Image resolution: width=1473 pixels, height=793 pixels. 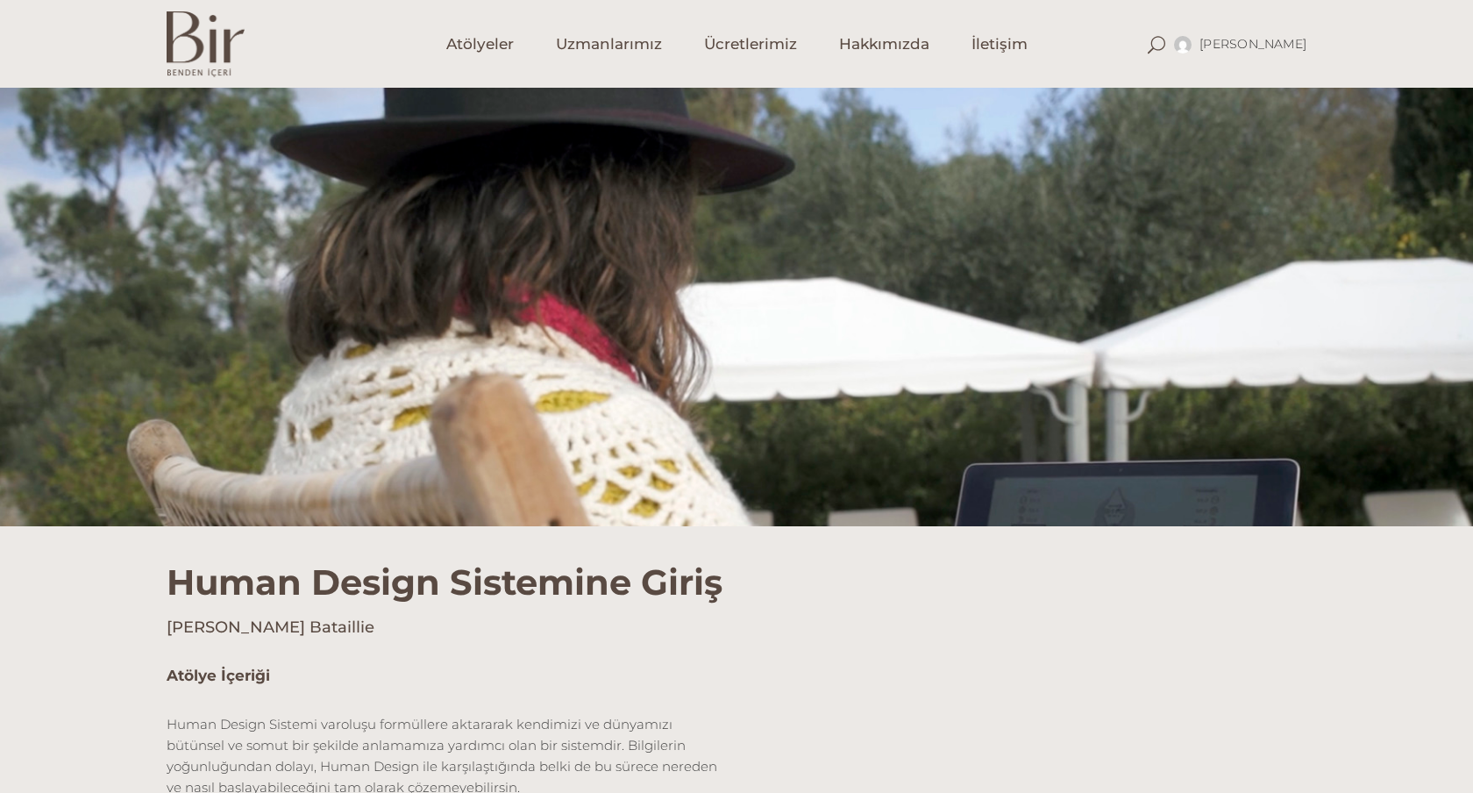 I want to click on h1: Human Design Sistemine Giriş, so click(x=736, y=565).